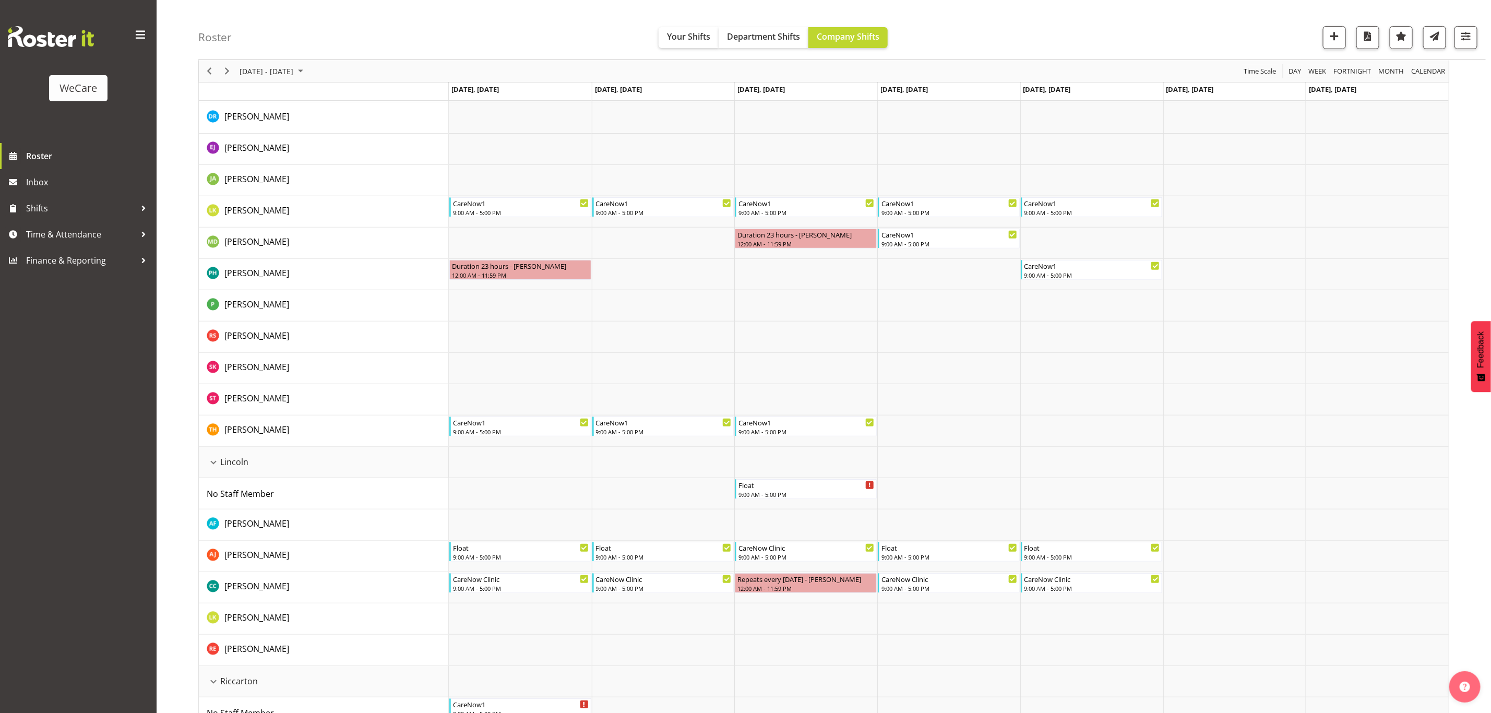  Describe the element at coordinates (520, 551) in the screenshot. I see `div: Amy Johannsen"s event - Float Begin From Monday, September 1, 2025 at 9:00:00 AM GMT+12:00 Ends A...` at that location.